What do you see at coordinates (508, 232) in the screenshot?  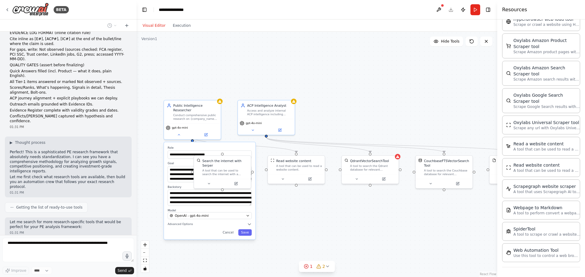 I see `img: SpiderTool` at bounding box center [508, 232].